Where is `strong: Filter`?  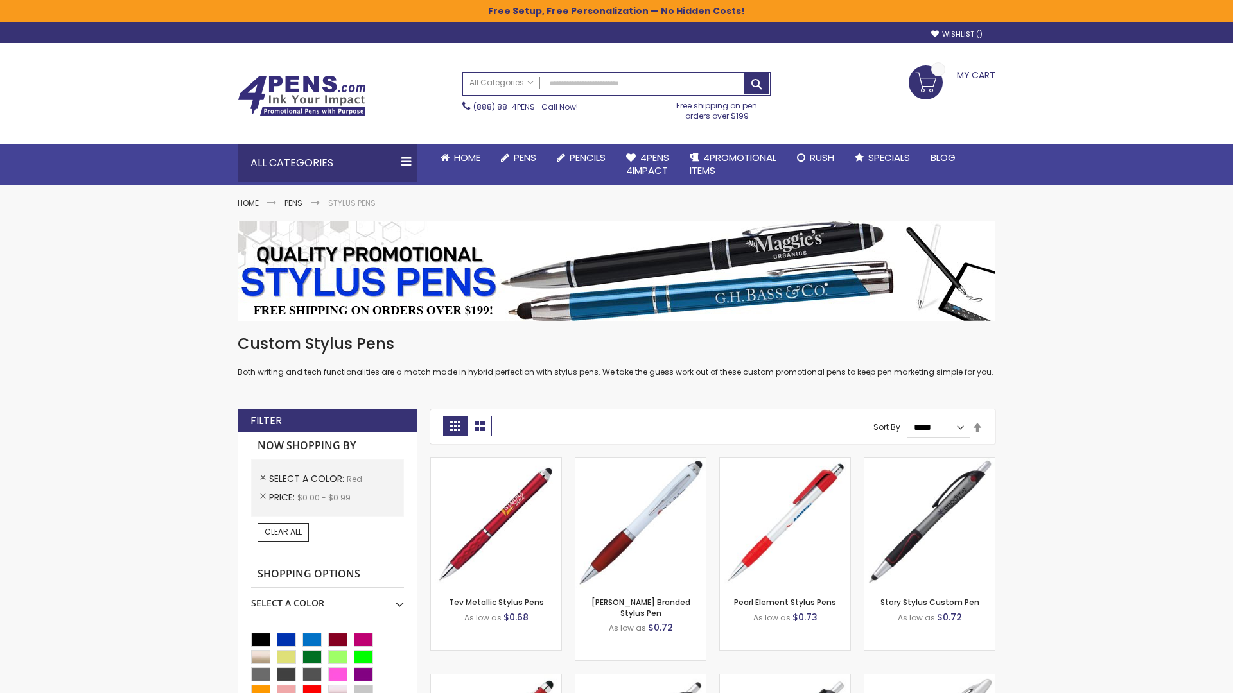 strong: Filter is located at coordinates (266, 421).